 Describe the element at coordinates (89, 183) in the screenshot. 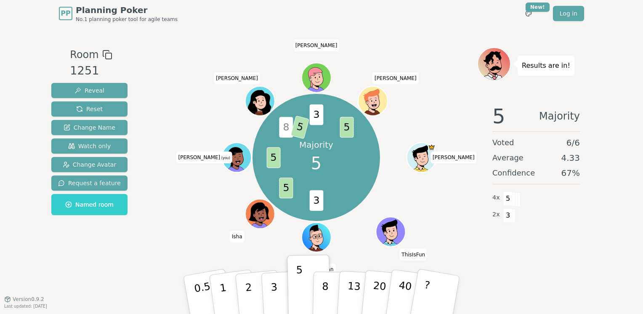

I see `button: Request a feature` at that location.